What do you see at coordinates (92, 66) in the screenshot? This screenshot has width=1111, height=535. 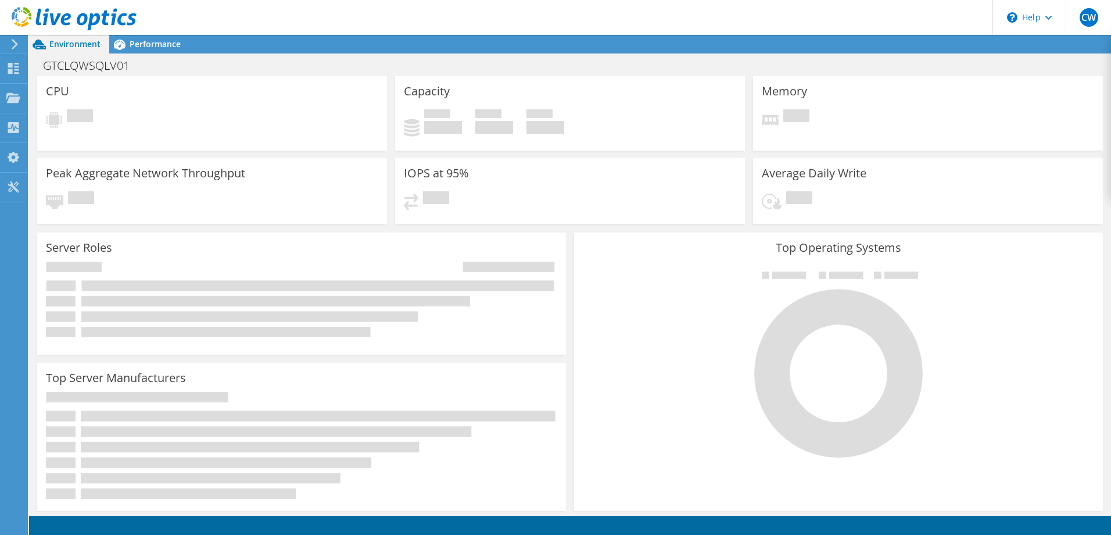 I see `h1: GTCLQWSQLV01` at bounding box center [92, 66].